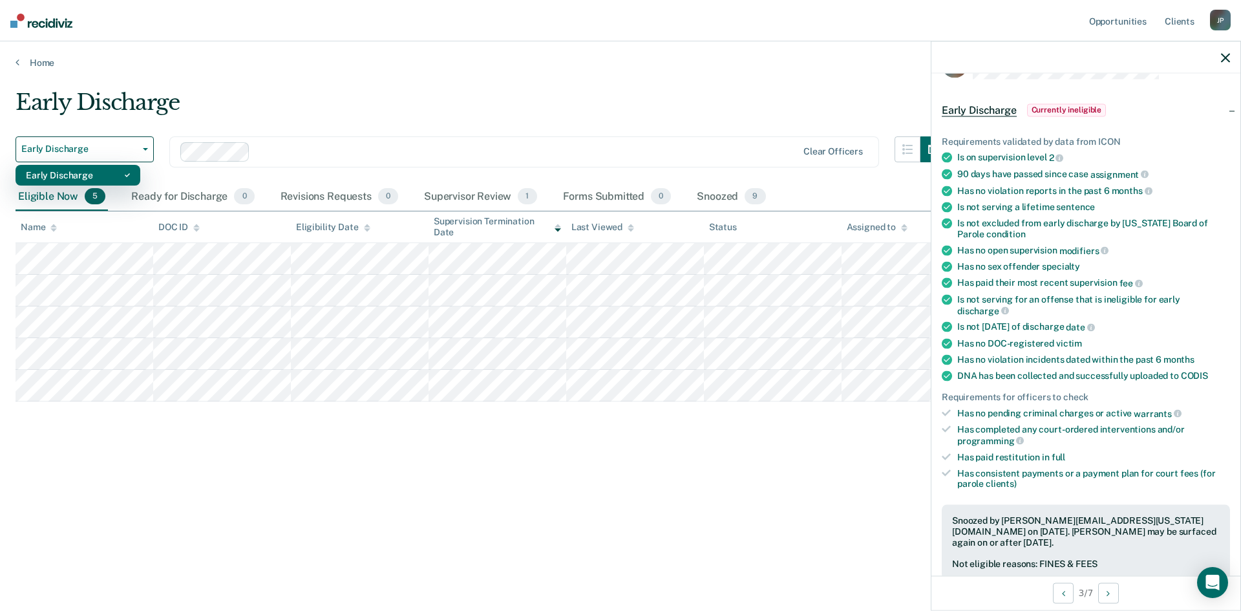  Describe the element at coordinates (1093, 283) in the screenshot. I see `div: Has paid their most recent supervision` at that location.